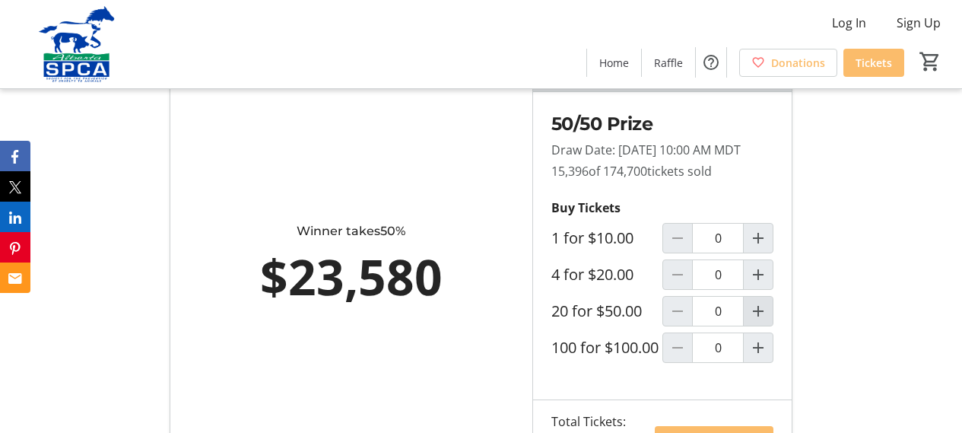  What do you see at coordinates (918, 23) in the screenshot?
I see `button: Sign Up` at bounding box center [918, 23].